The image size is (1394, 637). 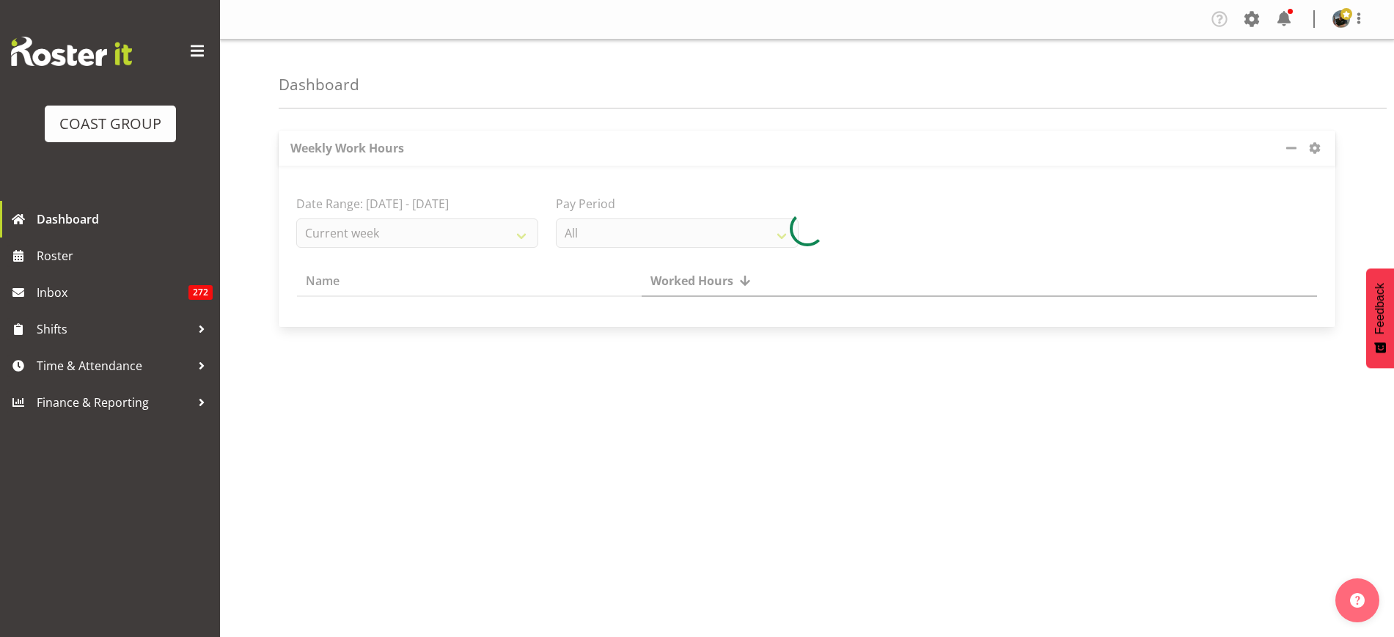 I want to click on span: Inbox, so click(x=112, y=293).